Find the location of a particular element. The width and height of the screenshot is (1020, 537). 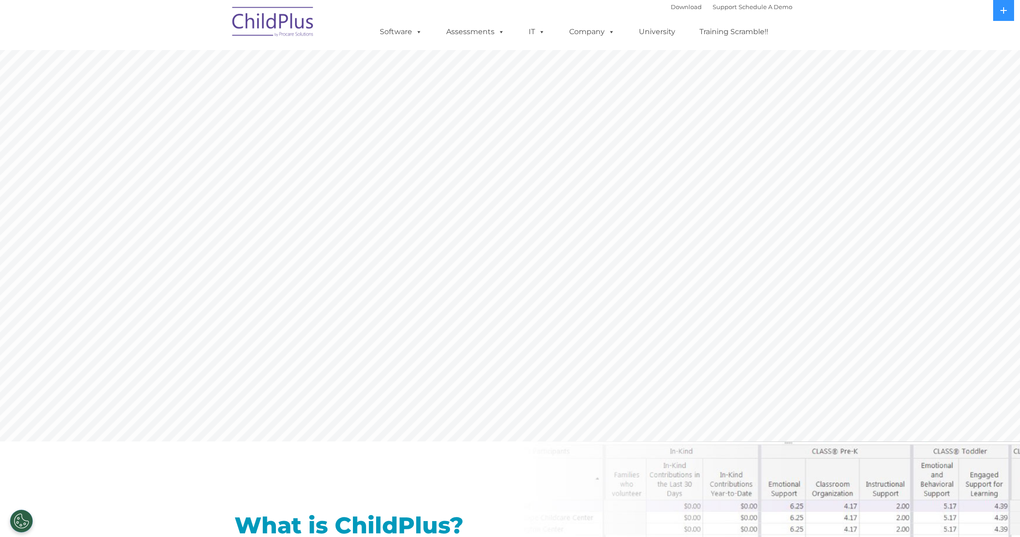

a: Schedule A Demo is located at coordinates (765, 7).